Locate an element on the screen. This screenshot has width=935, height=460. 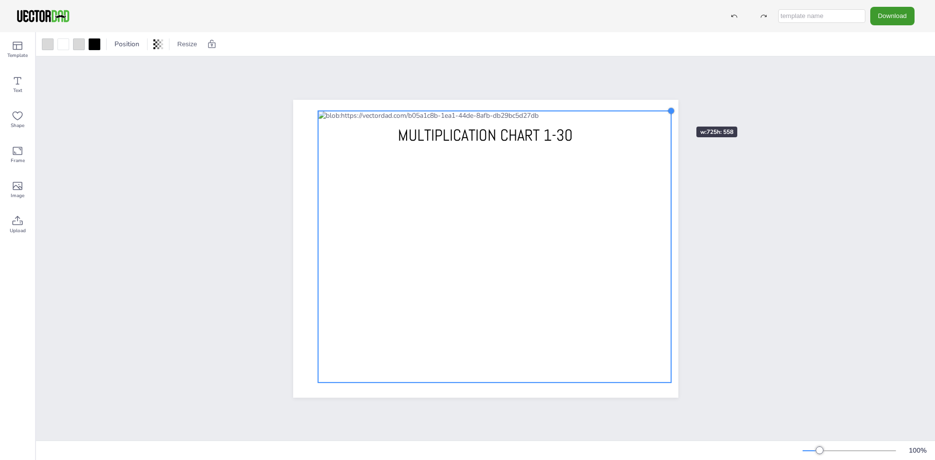
div: 100 % is located at coordinates (917, 450).